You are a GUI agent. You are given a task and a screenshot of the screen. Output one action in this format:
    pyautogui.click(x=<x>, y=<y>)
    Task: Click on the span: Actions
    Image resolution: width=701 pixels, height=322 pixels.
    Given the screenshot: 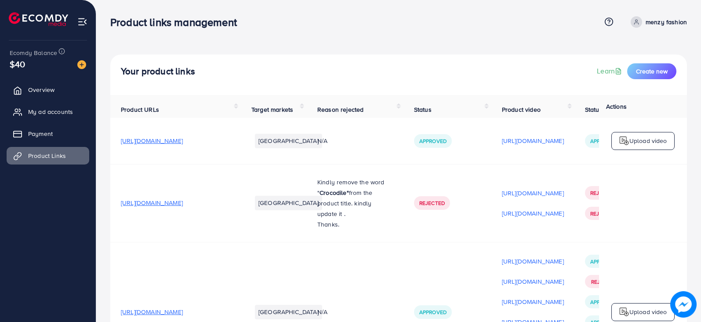 What is the action you would take?
    pyautogui.click(x=616, y=106)
    